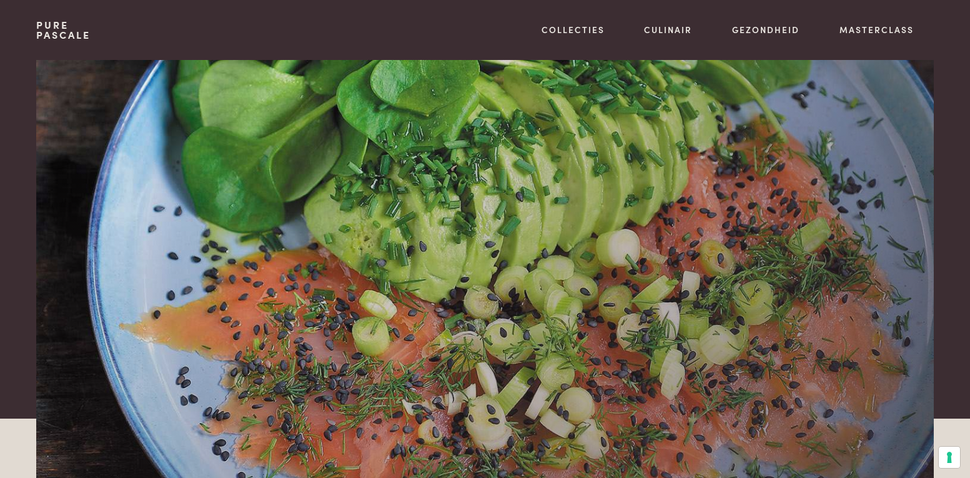  What do you see at coordinates (63, 30) in the screenshot?
I see `a: PurePascale` at bounding box center [63, 30].